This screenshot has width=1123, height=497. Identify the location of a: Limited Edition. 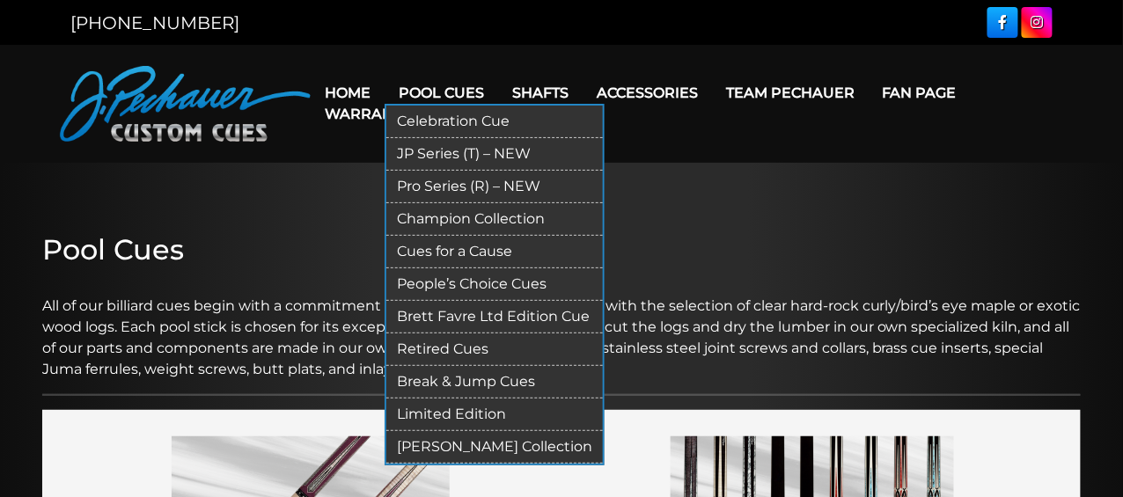
(495, 415).